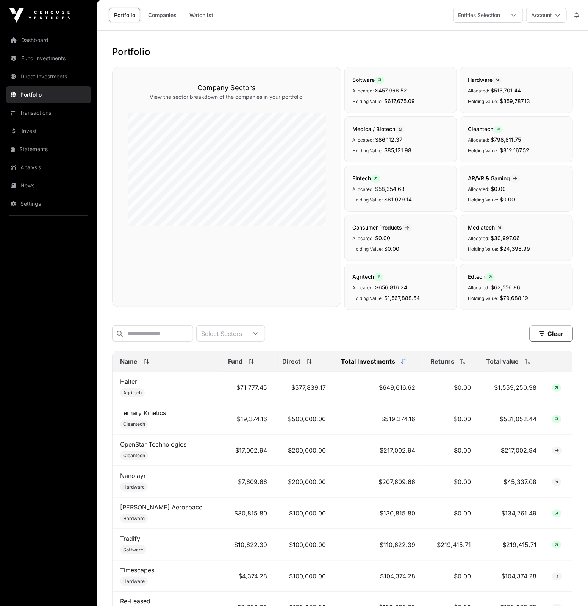 The width and height of the screenshot is (588, 606). What do you see at coordinates (247, 419) in the screenshot?
I see `td: $19,374.16` at bounding box center [247, 419].